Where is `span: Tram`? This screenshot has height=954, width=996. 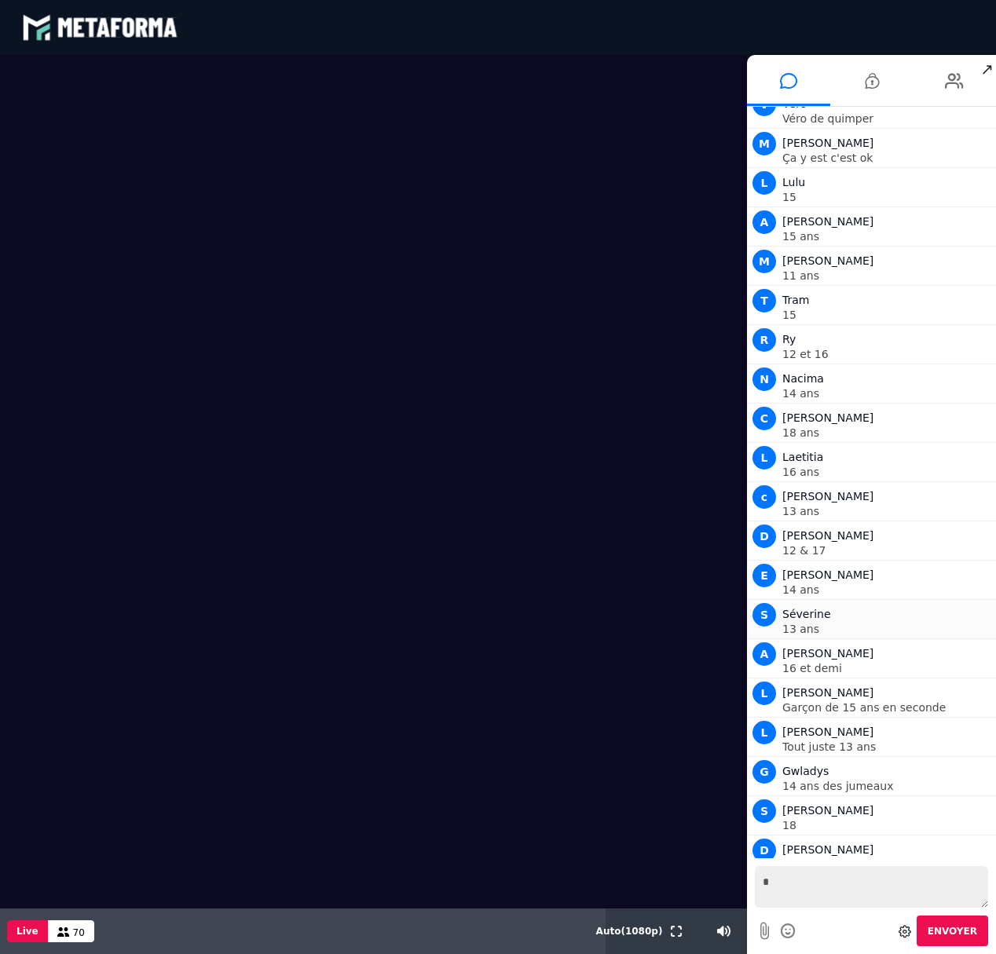
span: Tram is located at coordinates (795, 300).